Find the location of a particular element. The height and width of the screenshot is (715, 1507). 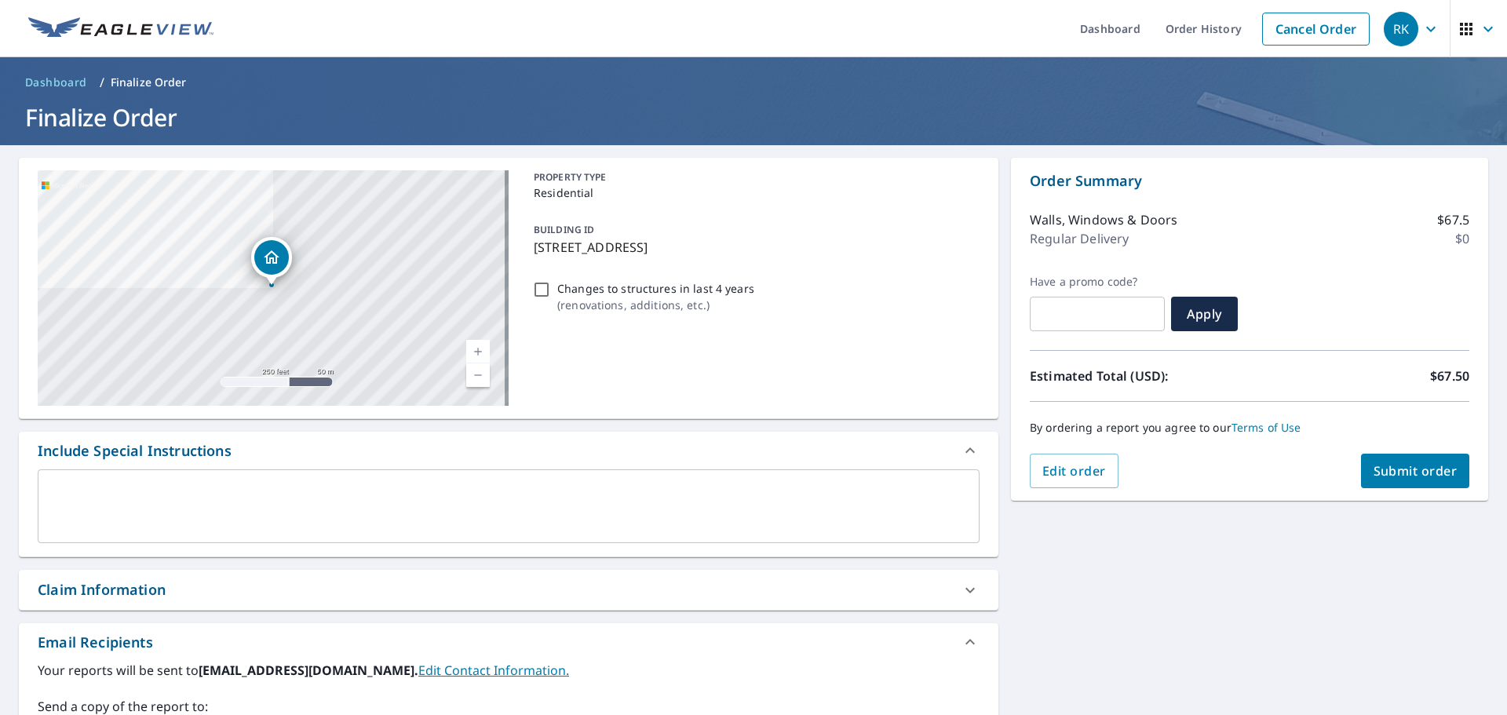

img: EV Logo is located at coordinates (121, 29).